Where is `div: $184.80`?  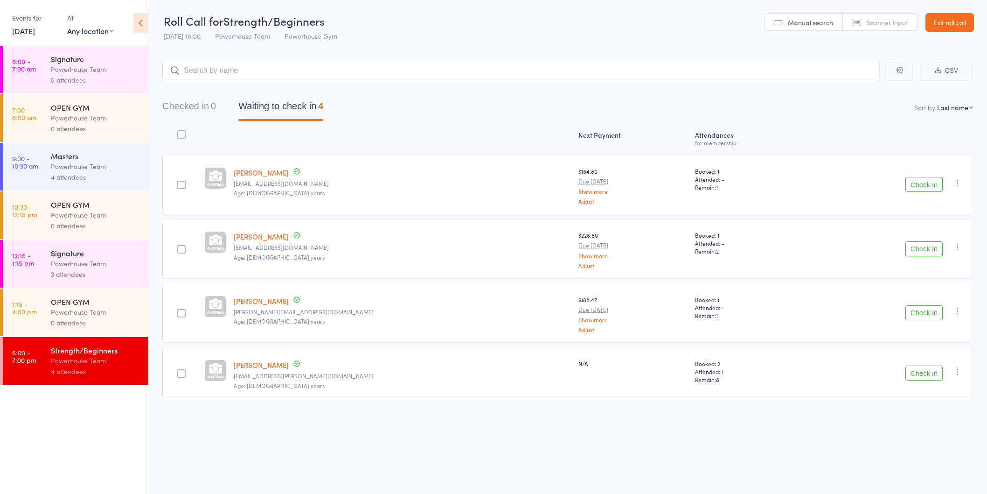 div: $184.80 is located at coordinates (633, 185).